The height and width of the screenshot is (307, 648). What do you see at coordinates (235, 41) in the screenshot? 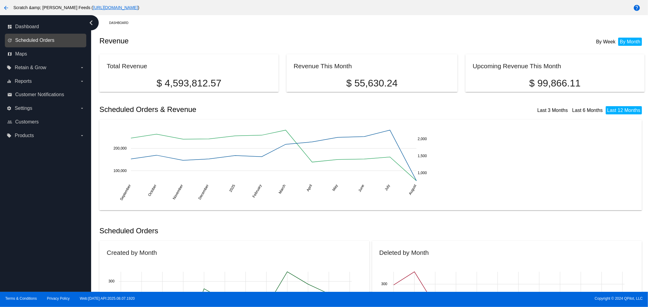
I see `h2: Revenue` at bounding box center [235, 41].